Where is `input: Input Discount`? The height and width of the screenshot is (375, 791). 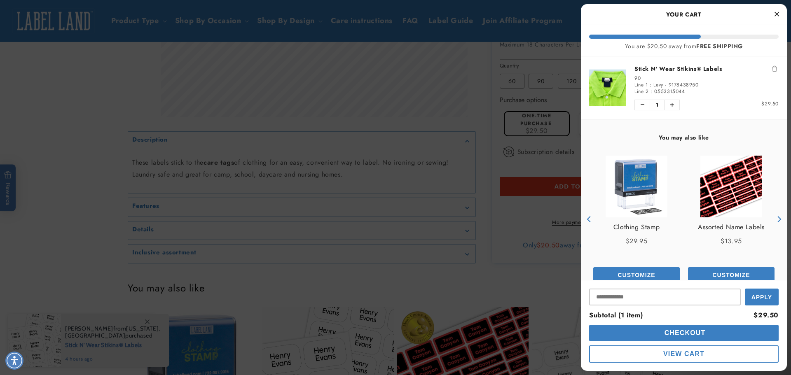
input: Input Discount is located at coordinates (665, 297).